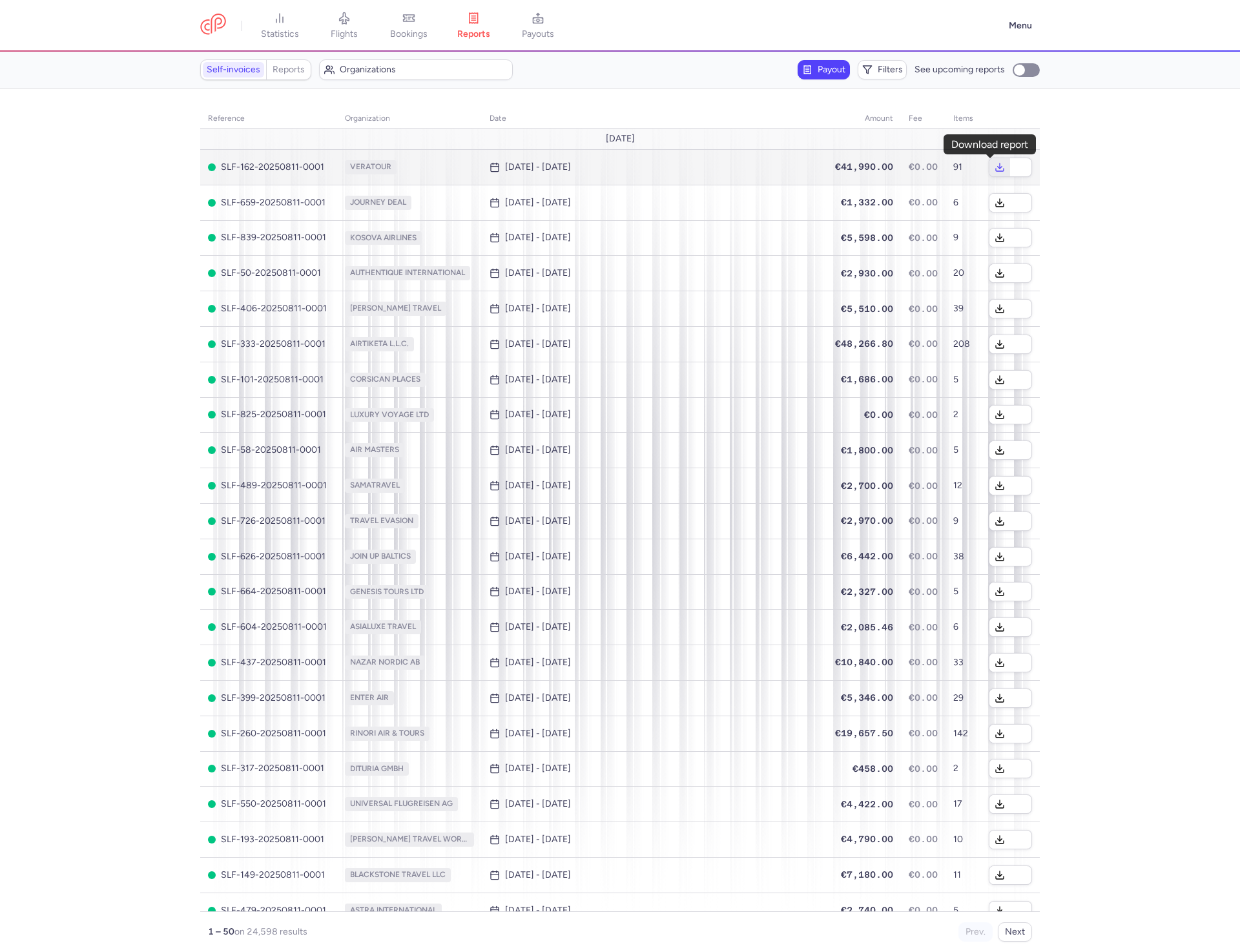 The height and width of the screenshot is (952, 1240). Describe the element at coordinates (383, 627) in the screenshot. I see `span: ASIALUXE TRAVEL` at that location.